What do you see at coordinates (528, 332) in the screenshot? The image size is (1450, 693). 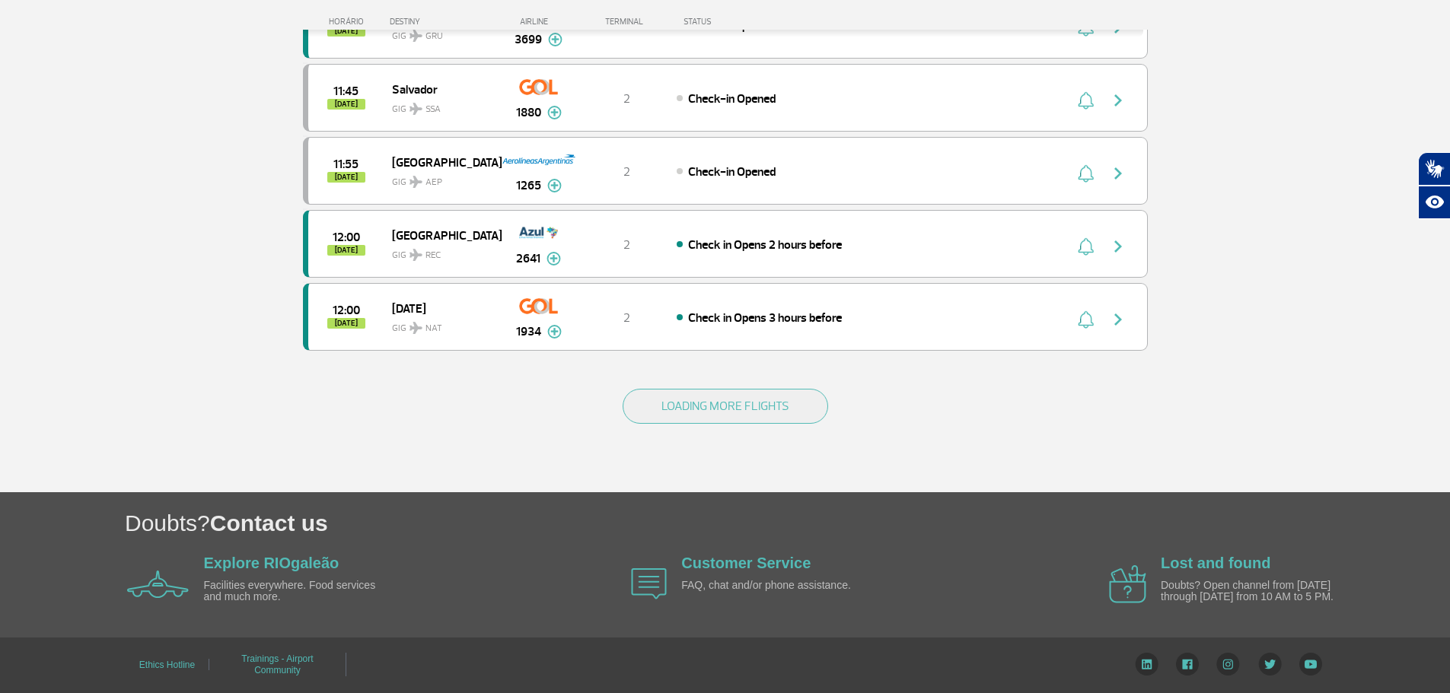 I see `span: 1934` at bounding box center [528, 332].